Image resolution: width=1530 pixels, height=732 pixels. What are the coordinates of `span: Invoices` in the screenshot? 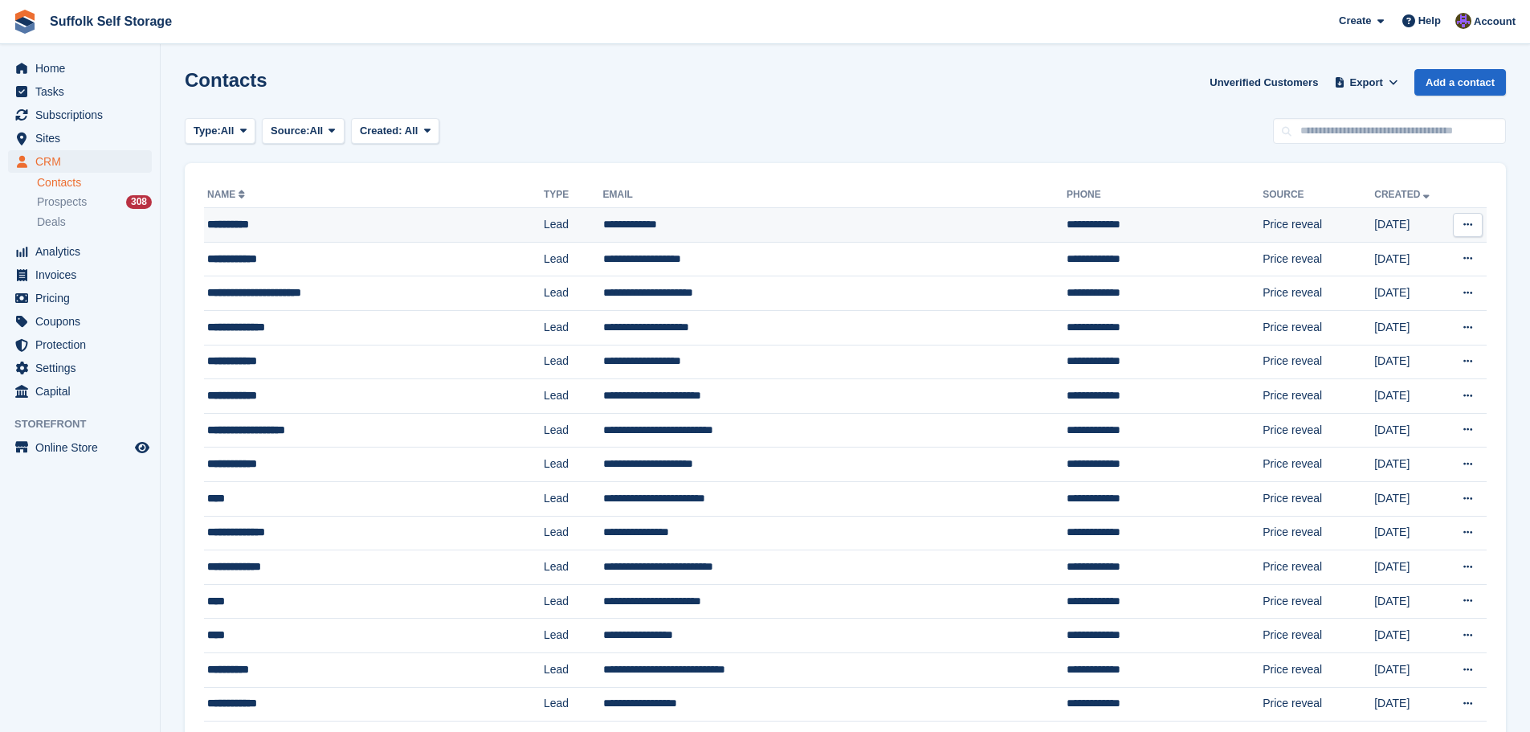 It's located at (84, 275).